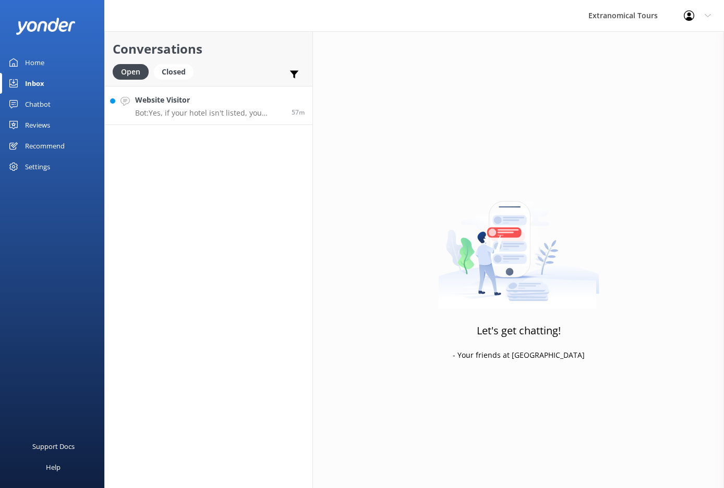 The width and height of the screenshot is (724, 488). Describe the element at coordinates (38, 104) in the screenshot. I see `div: Chatbot` at that location.